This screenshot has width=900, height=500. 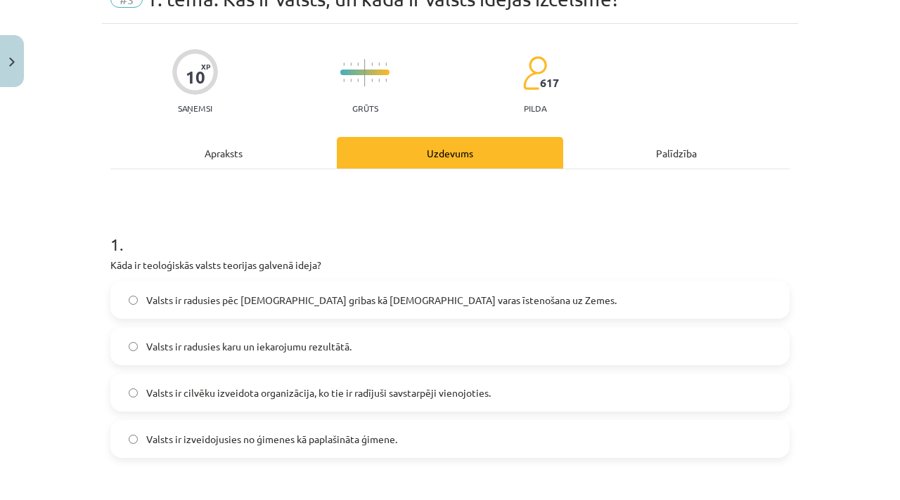 I want to click on h1: 1 ., so click(x=450, y=232).